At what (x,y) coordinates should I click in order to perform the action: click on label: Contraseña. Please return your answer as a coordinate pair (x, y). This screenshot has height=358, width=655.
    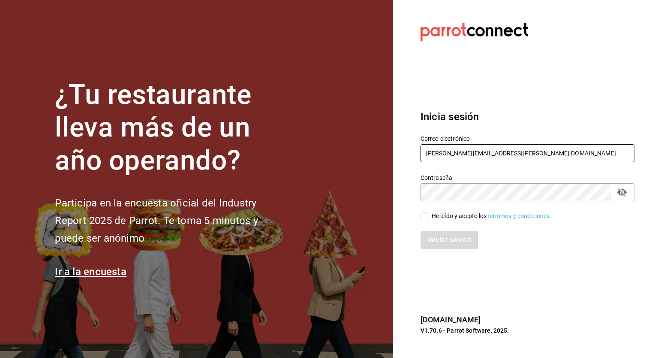
    Looking at the image, I should click on (528, 177).